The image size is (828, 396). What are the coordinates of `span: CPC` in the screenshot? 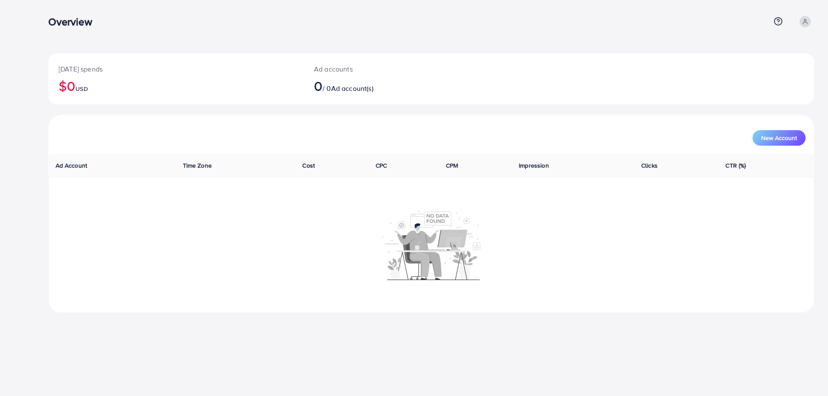 It's located at (381, 166).